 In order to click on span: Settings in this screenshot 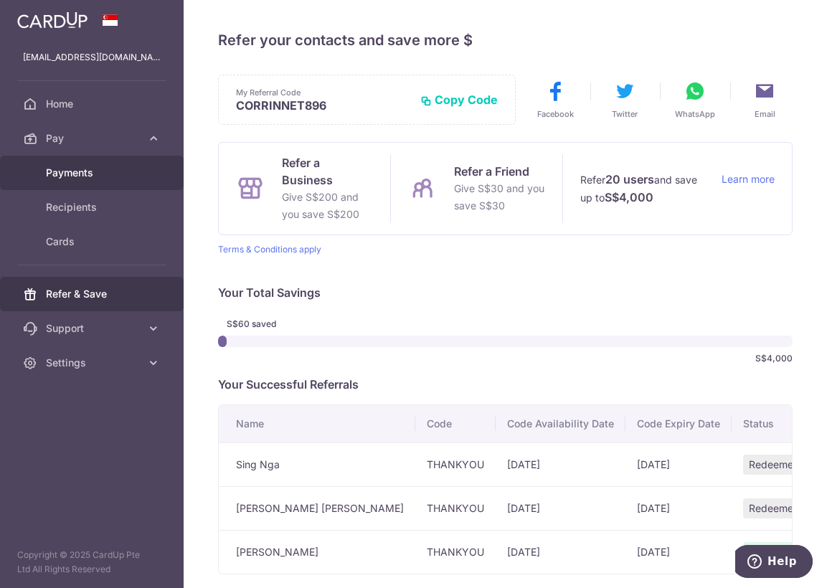, I will do `click(93, 363)`.